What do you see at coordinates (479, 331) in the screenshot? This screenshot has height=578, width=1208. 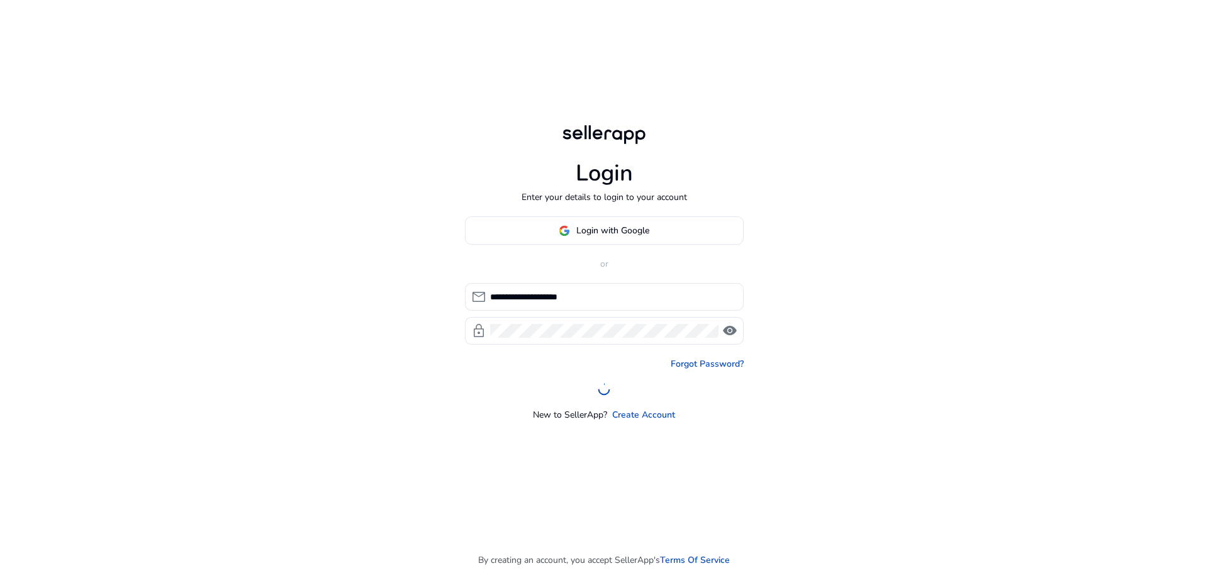 I see `span: lock` at bounding box center [479, 331].